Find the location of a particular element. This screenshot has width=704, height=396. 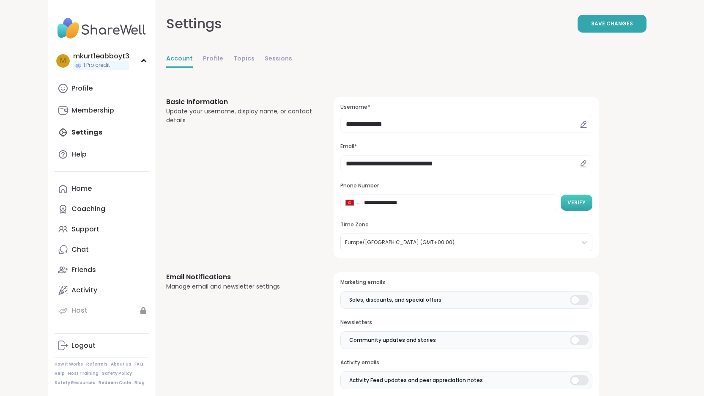

div: Update your username, display name, or contact details is located at coordinates (240, 116).